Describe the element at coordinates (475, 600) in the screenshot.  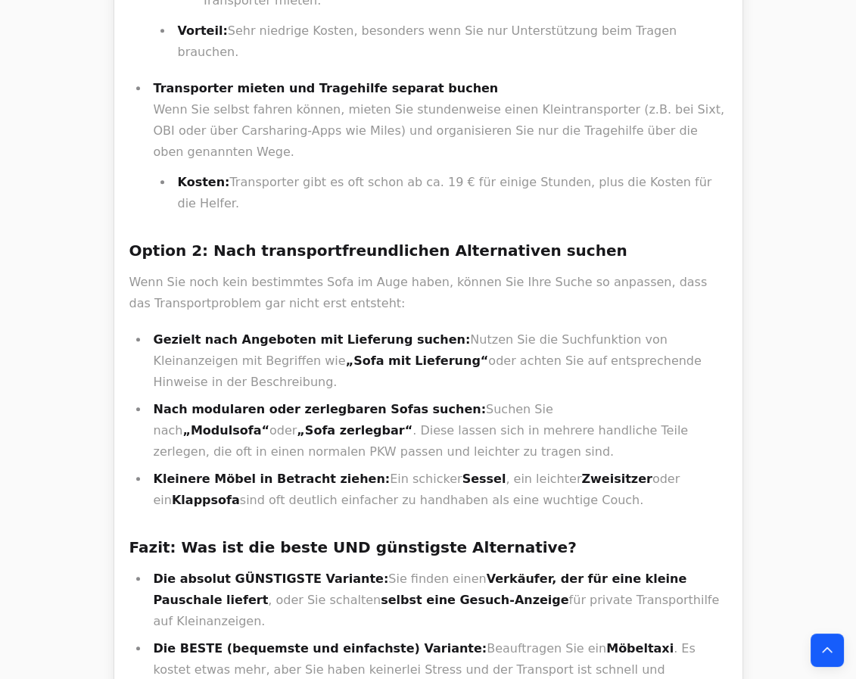
I see `strong: selbst eine Gesuch-Anzeige` at that location.